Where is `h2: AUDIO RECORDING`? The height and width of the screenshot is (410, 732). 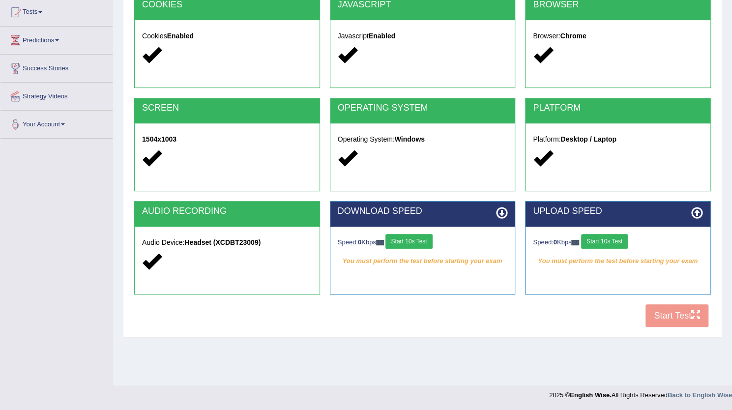
h2: AUDIO RECORDING is located at coordinates (227, 211).